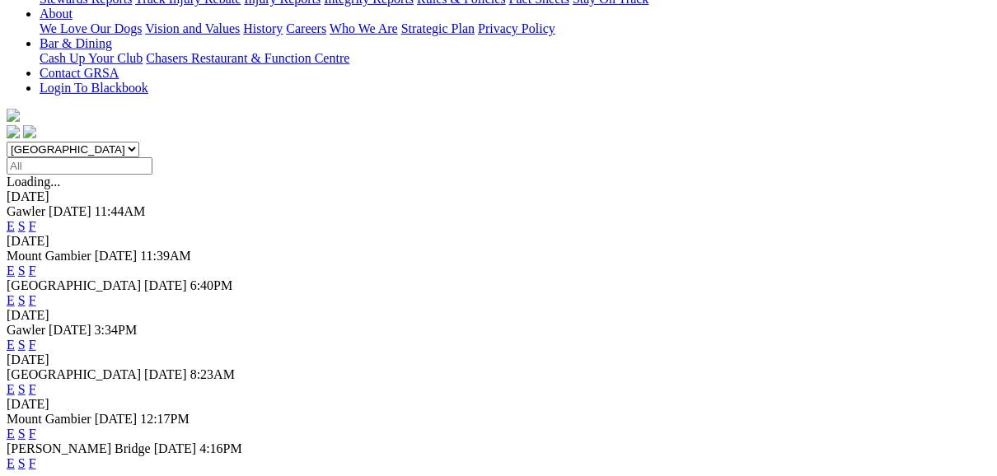  I want to click on span: 8:23AM, so click(213, 374).